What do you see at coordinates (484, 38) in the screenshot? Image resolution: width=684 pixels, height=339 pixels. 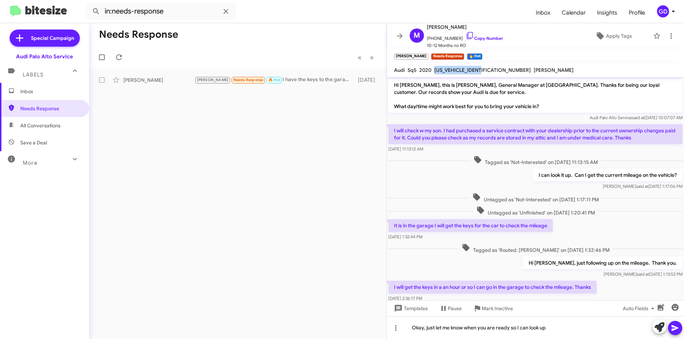 I see `a: Copy Number` at bounding box center [484, 38].